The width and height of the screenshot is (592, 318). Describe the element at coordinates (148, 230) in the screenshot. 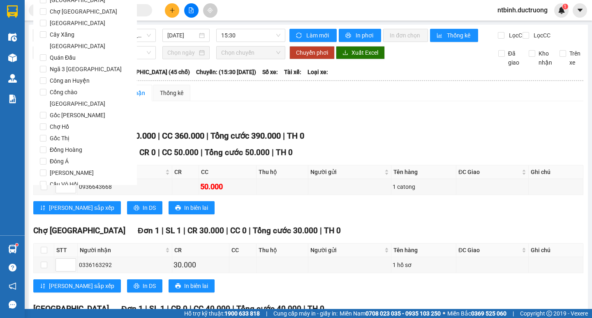

I see `span: Đơn 1` at that location.